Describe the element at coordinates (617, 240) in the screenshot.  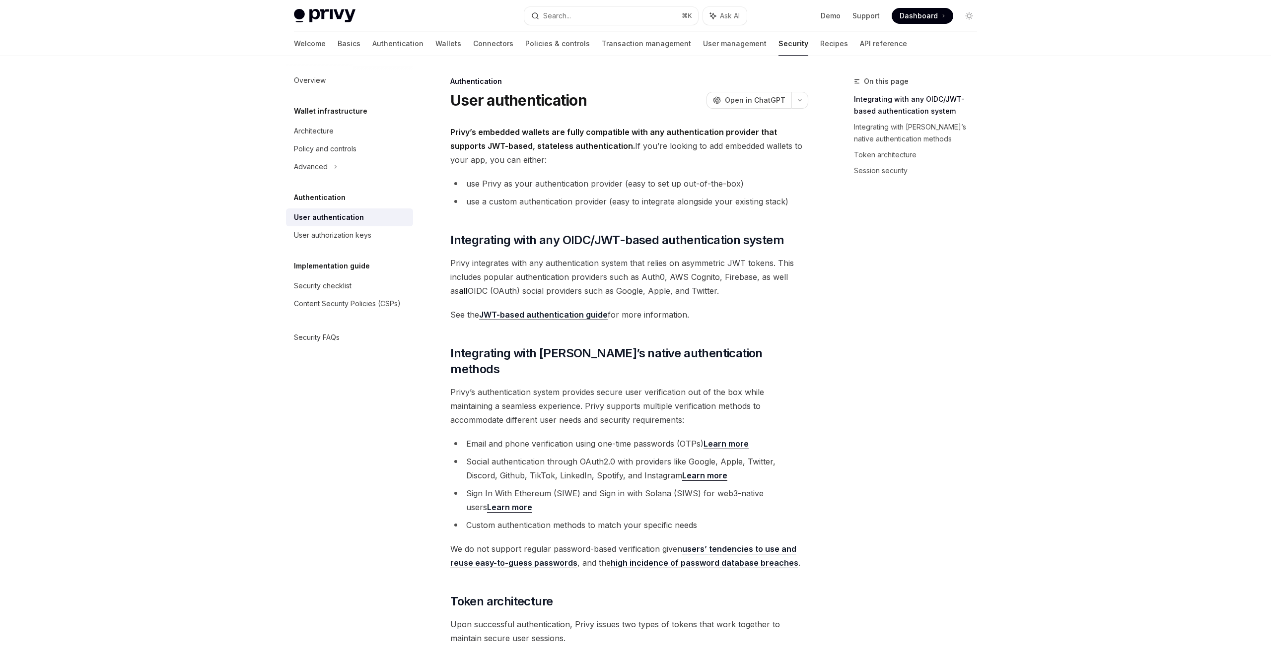
I see `span: Integrating with any OIDC/JWT-based authentication system` at that location.